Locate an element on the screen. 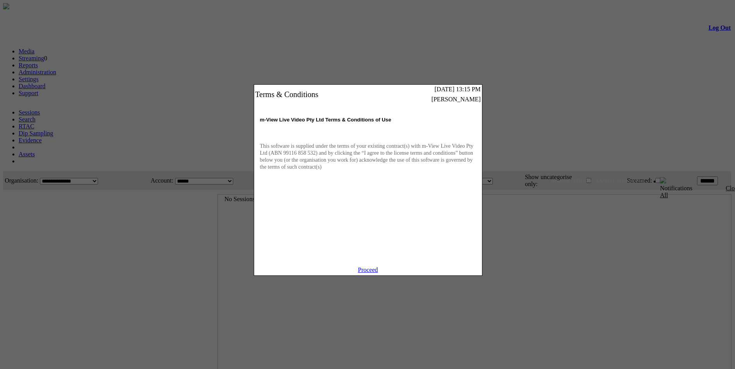  span: This software is supplied under the terms of your existing contract(s) with m-View Live Video Pty... is located at coordinates (366, 156).